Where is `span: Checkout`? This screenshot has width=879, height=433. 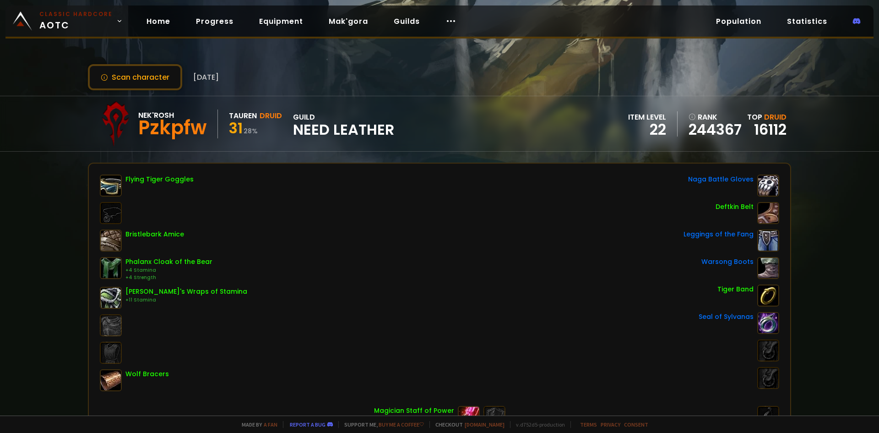
span: Checkout is located at coordinates (467, 424).